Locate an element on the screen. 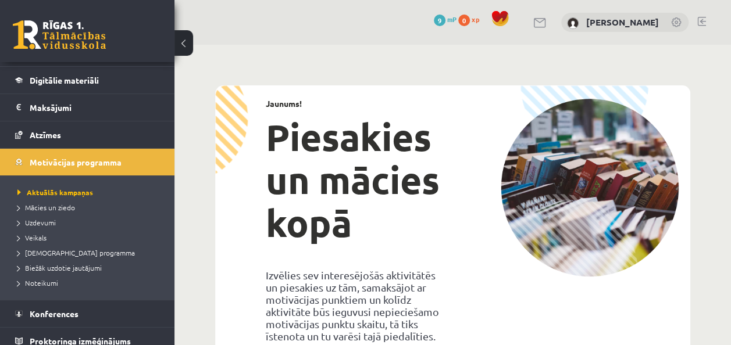 The width and height of the screenshot is (731, 345). span: Uzdevumi is located at coordinates (37, 223).